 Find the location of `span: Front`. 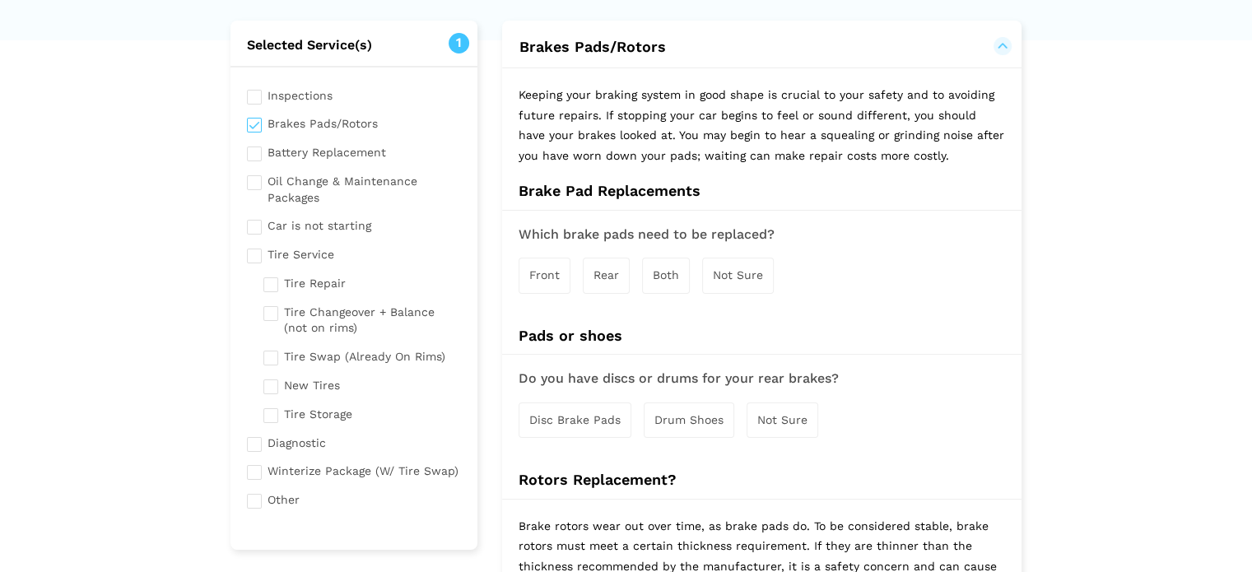

span: Front is located at coordinates (544, 275).